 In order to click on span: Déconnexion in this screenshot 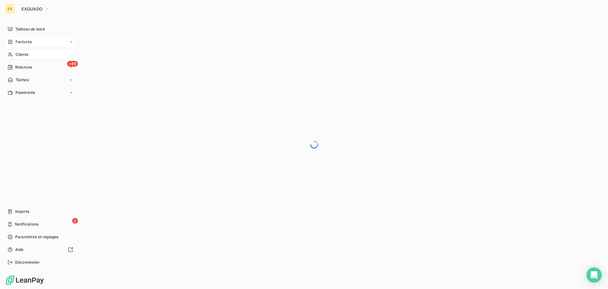, I will do `click(27, 262)`.